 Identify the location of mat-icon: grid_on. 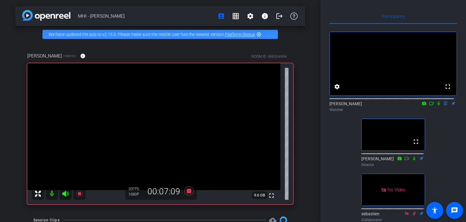
(236, 16).